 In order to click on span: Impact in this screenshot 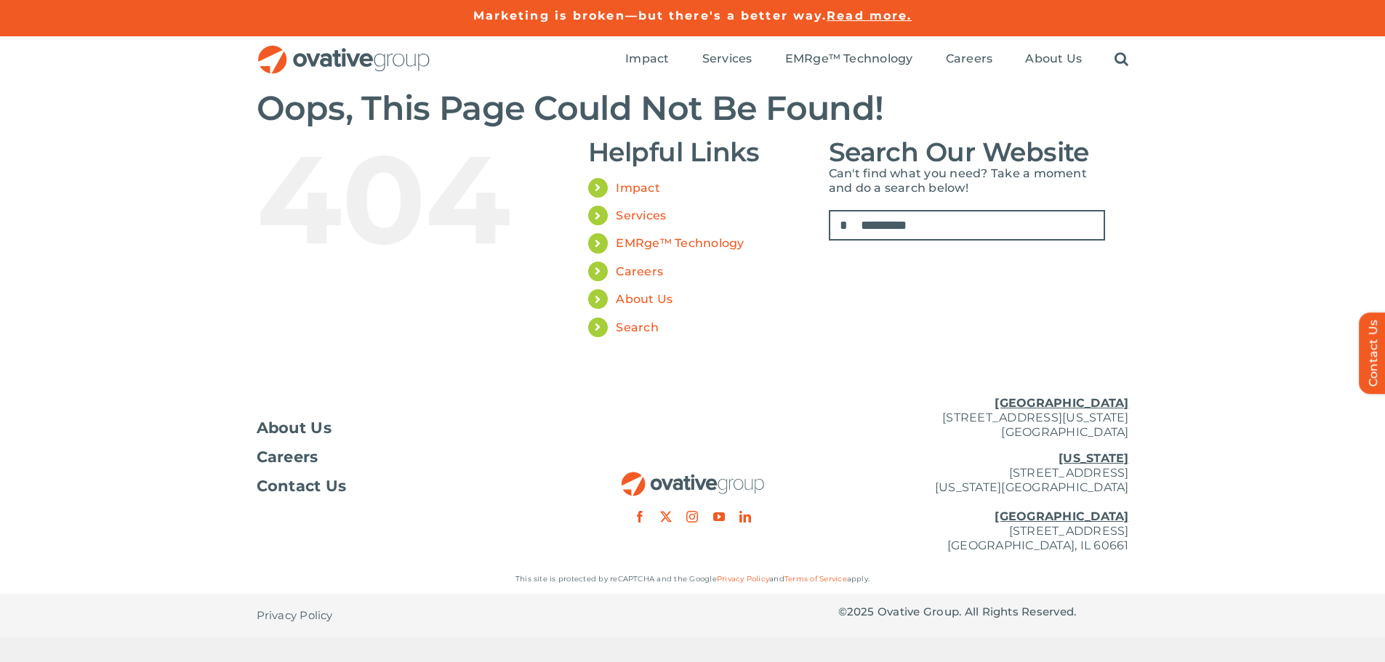, I will do `click(647, 59)`.